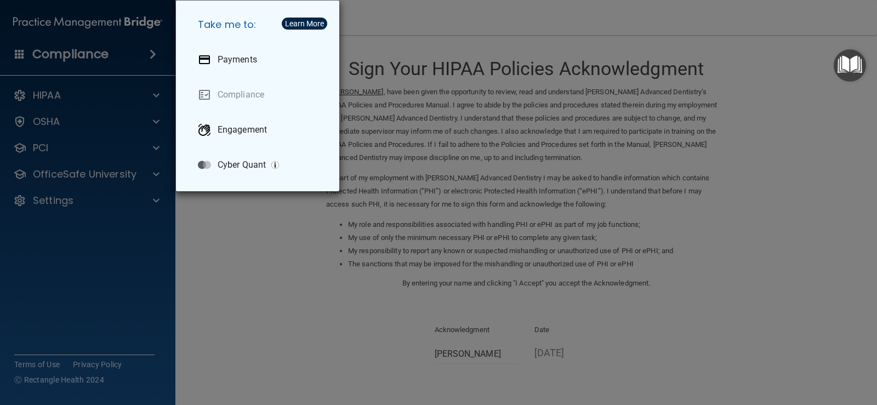  Describe the element at coordinates (260, 60) in the screenshot. I see `a: Payments` at that location.